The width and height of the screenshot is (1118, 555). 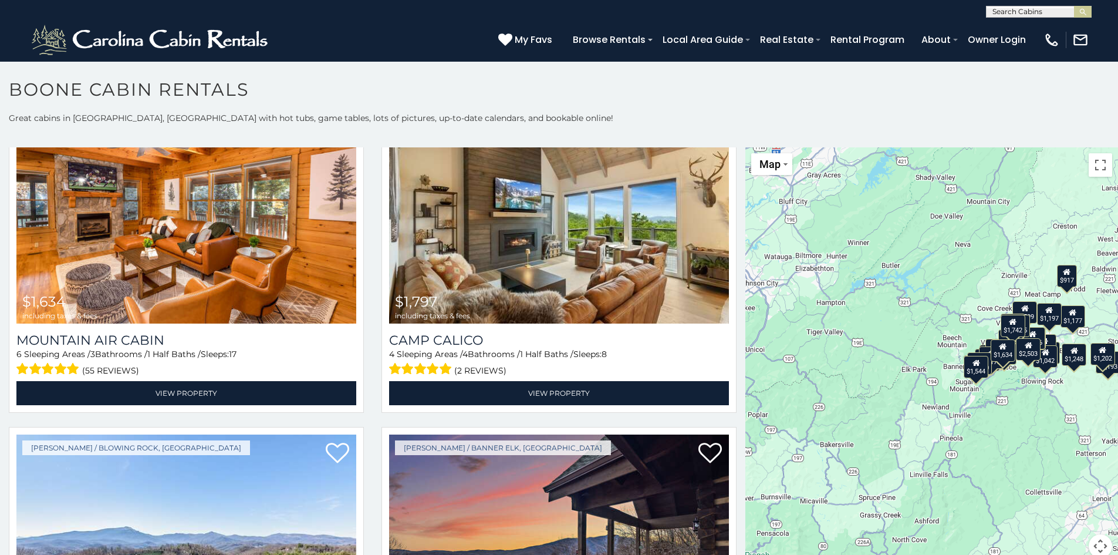 I want to click on button: Toggle fullscreen view, so click(x=1100, y=165).